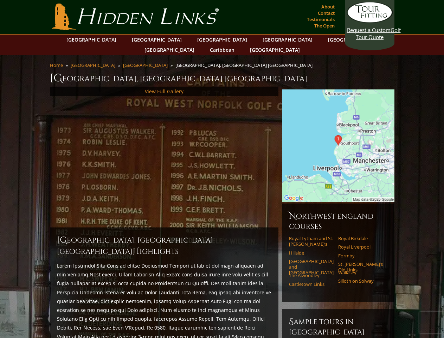  What do you see at coordinates (56, 65) in the screenshot?
I see `a: Home` at bounding box center [56, 65].